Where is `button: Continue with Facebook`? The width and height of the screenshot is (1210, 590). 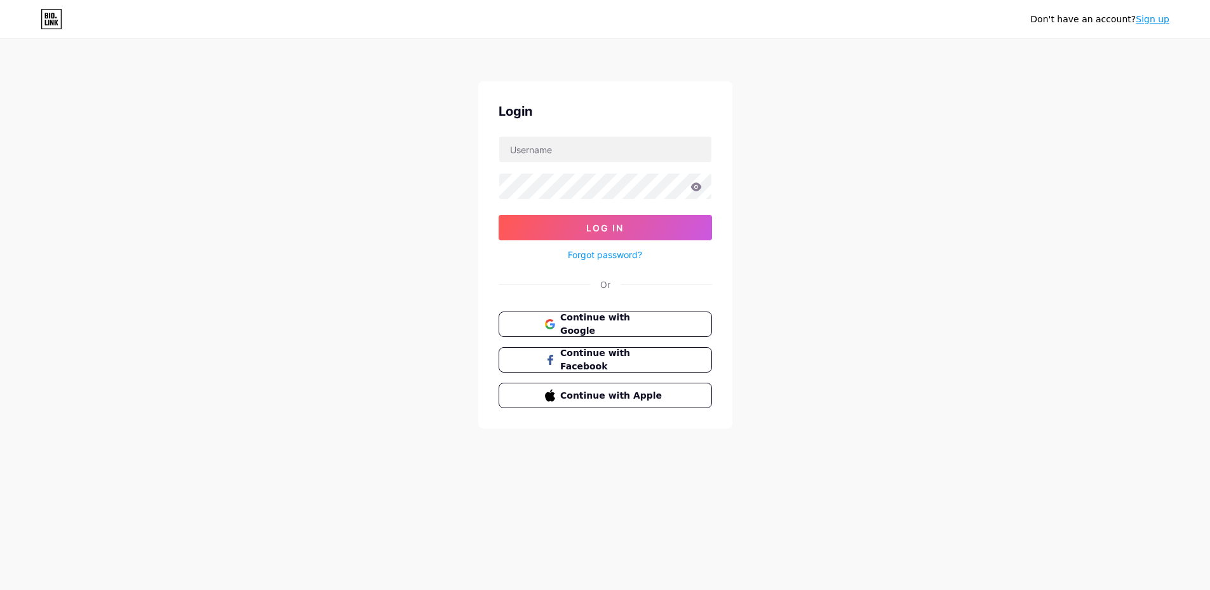
button: Continue with Facebook is located at coordinates (605, 360).